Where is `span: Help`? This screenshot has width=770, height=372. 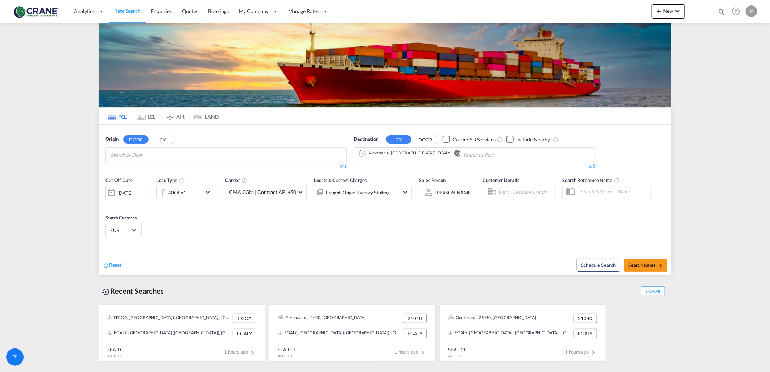 span: Help is located at coordinates (736, 11).